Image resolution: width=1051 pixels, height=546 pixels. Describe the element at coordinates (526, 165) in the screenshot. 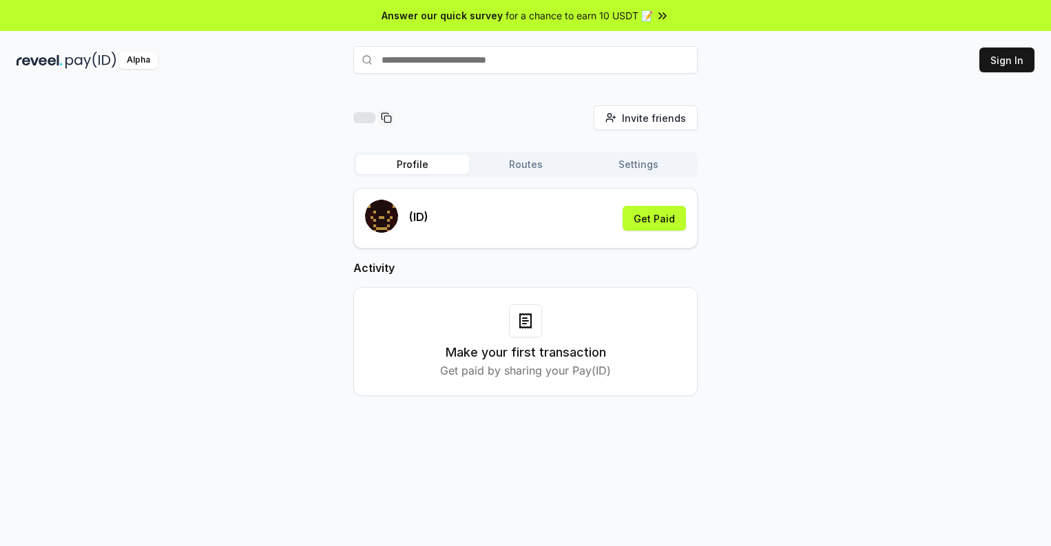

I see `button: Routes` at that location.